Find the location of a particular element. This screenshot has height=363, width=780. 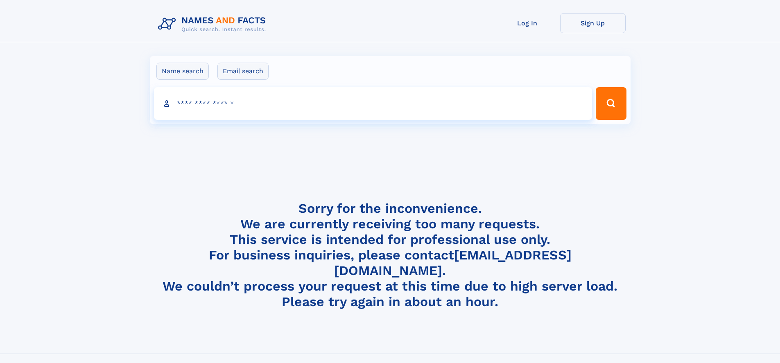

label: Email search is located at coordinates (243, 71).